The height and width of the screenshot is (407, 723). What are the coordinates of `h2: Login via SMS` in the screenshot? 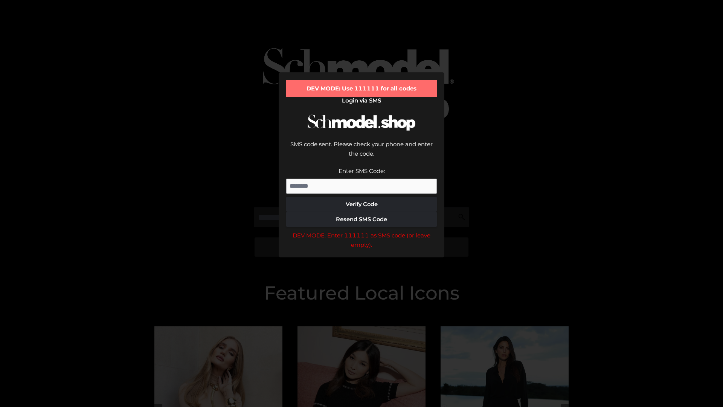 It's located at (362, 101).